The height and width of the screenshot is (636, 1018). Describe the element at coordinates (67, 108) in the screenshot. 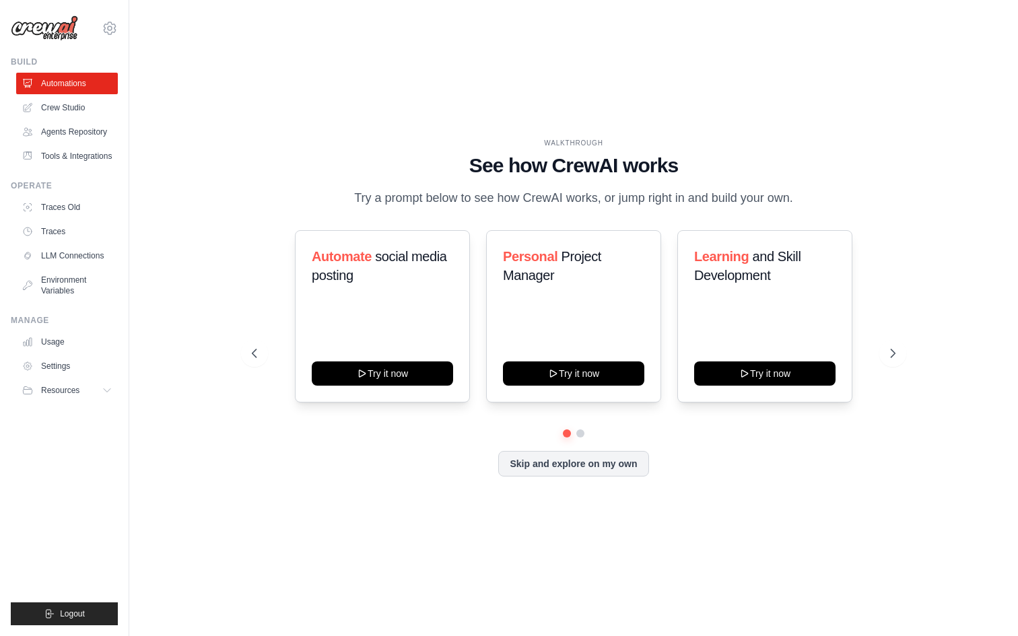

I see `a: Crew Studio` at that location.